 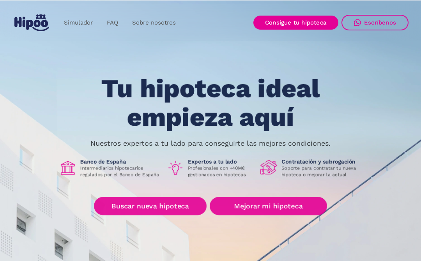 I want to click on a: FAQ, so click(x=112, y=23).